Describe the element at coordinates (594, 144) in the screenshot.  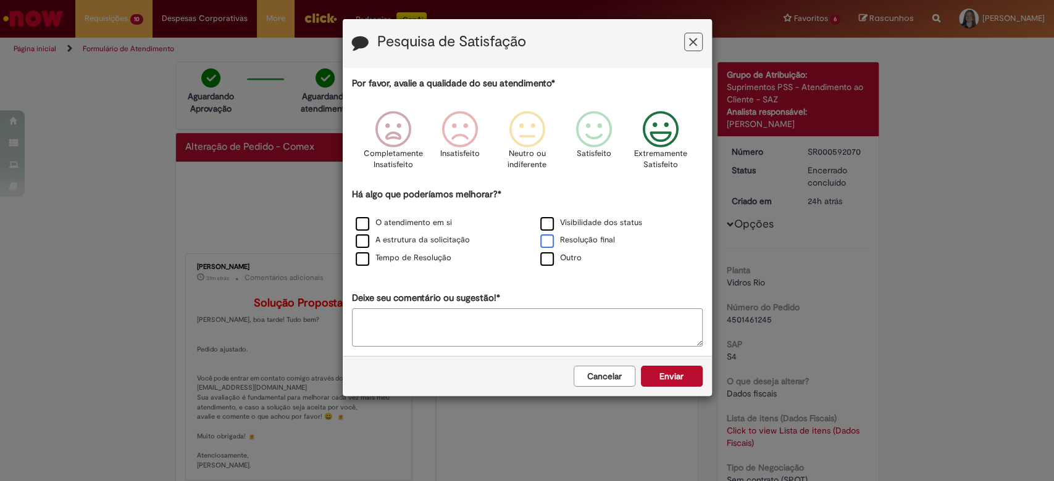
I see `div: Satisfeito` at that location.